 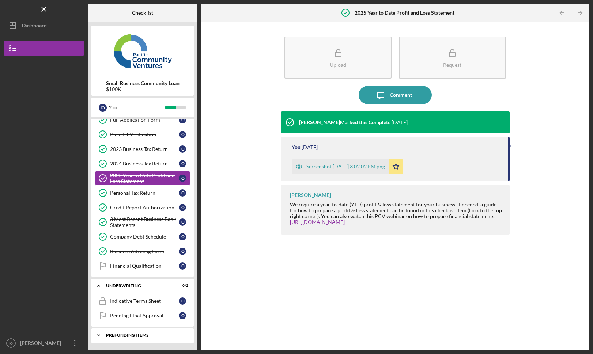 What do you see at coordinates (400, 123) in the screenshot?
I see `time: 2025-08-29 23:12` at bounding box center [400, 123].